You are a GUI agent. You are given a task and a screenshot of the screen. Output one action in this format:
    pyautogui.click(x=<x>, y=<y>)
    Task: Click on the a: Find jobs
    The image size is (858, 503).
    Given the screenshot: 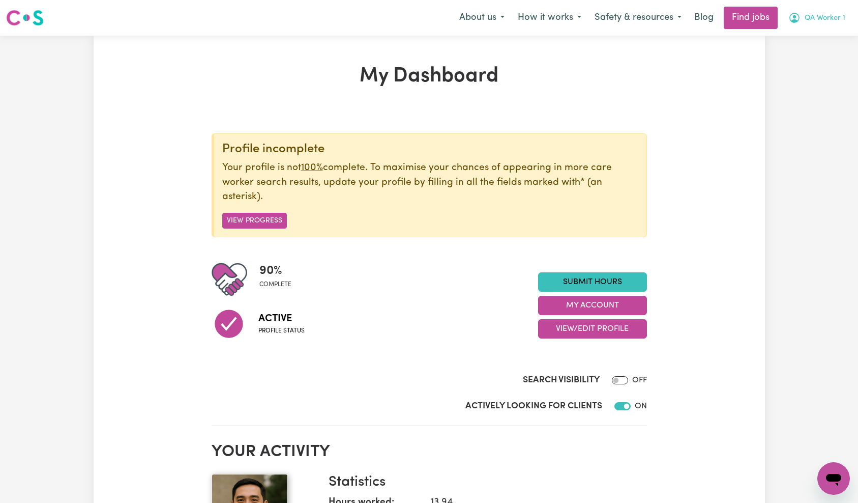 What is the action you would take?
    pyautogui.click(x=751, y=18)
    